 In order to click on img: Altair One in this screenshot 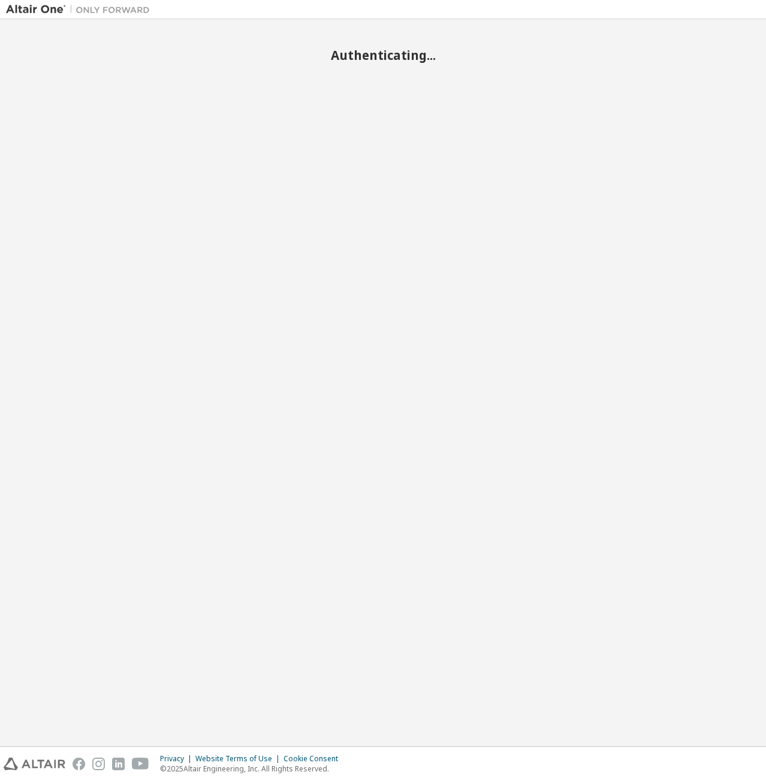, I will do `click(81, 10)`.